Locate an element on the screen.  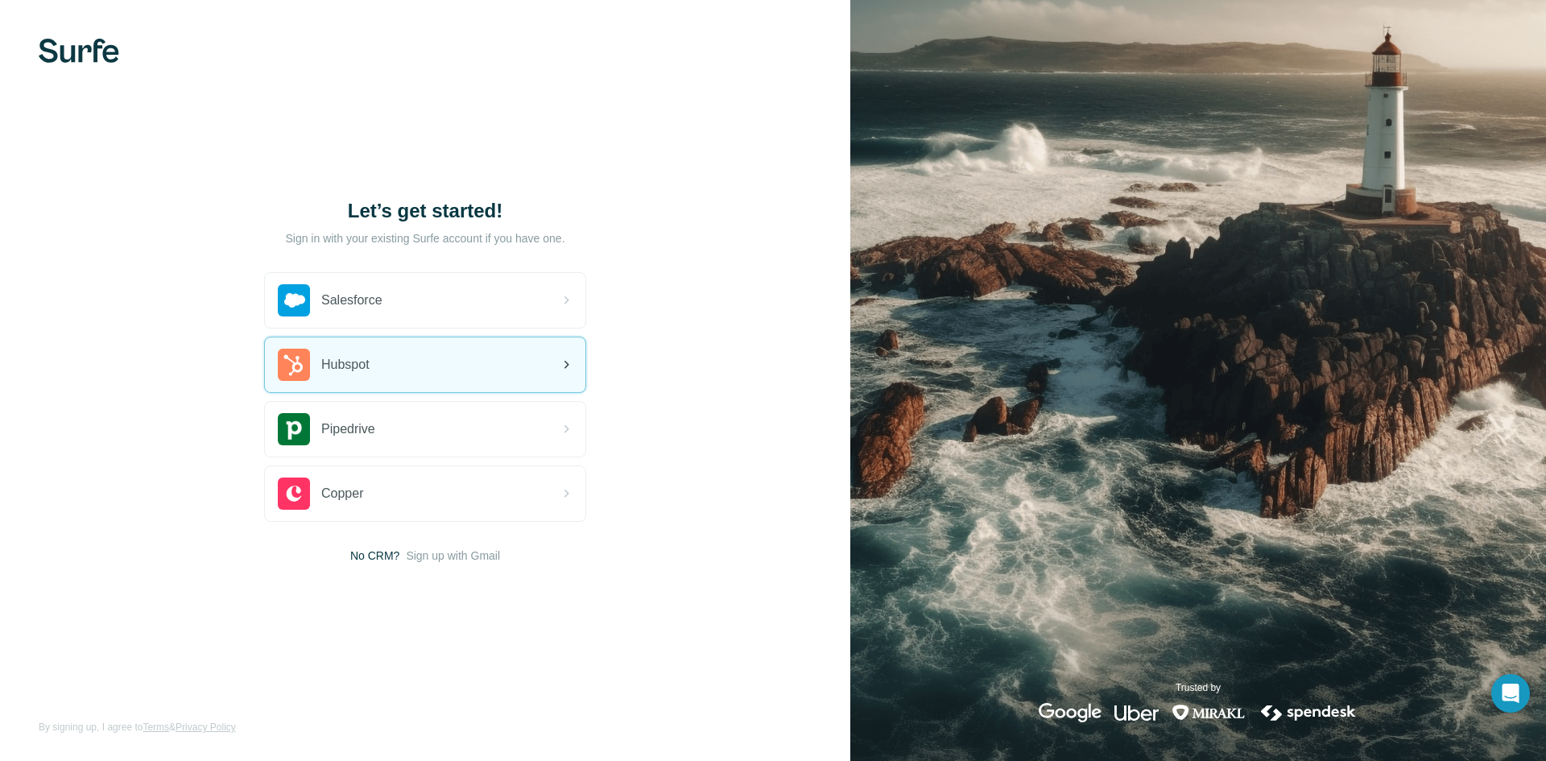
img: hubspot's logo is located at coordinates (294, 365).